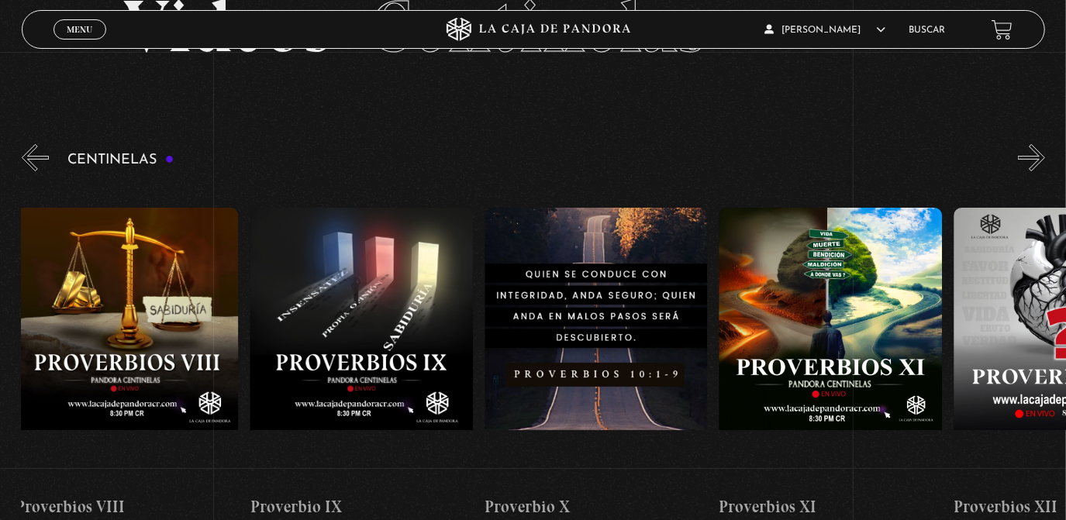 This screenshot has width=1066, height=520. What do you see at coordinates (79, 29) in the screenshot?
I see `span: Menu` at bounding box center [79, 29].